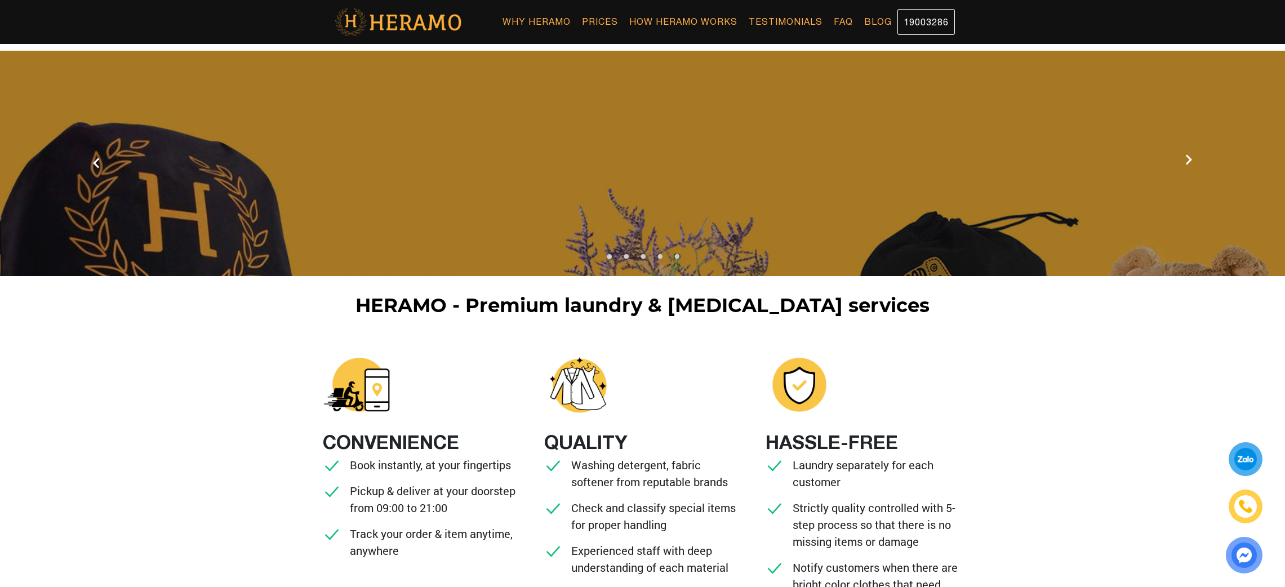 The width and height of the screenshot is (1285, 587). Describe the element at coordinates (878, 525) in the screenshot. I see `p: Strictly quality controlled with 5-step process so that there is no missing items or damage` at that location.